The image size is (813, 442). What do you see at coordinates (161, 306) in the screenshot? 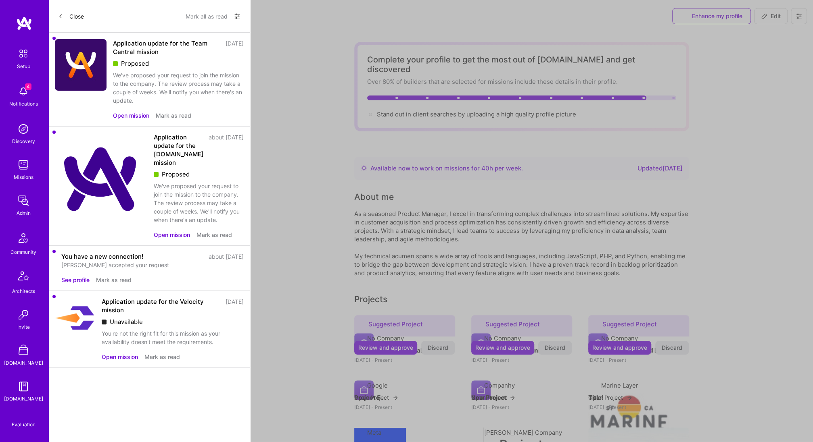
I see `div: Application update for the Velocity mission` at bounding box center [161, 306].